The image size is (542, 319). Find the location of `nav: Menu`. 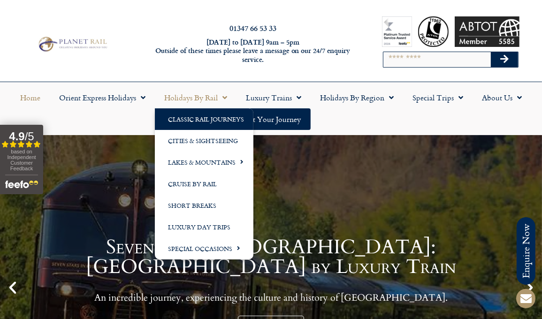

nav: Menu is located at coordinates (271, 108).